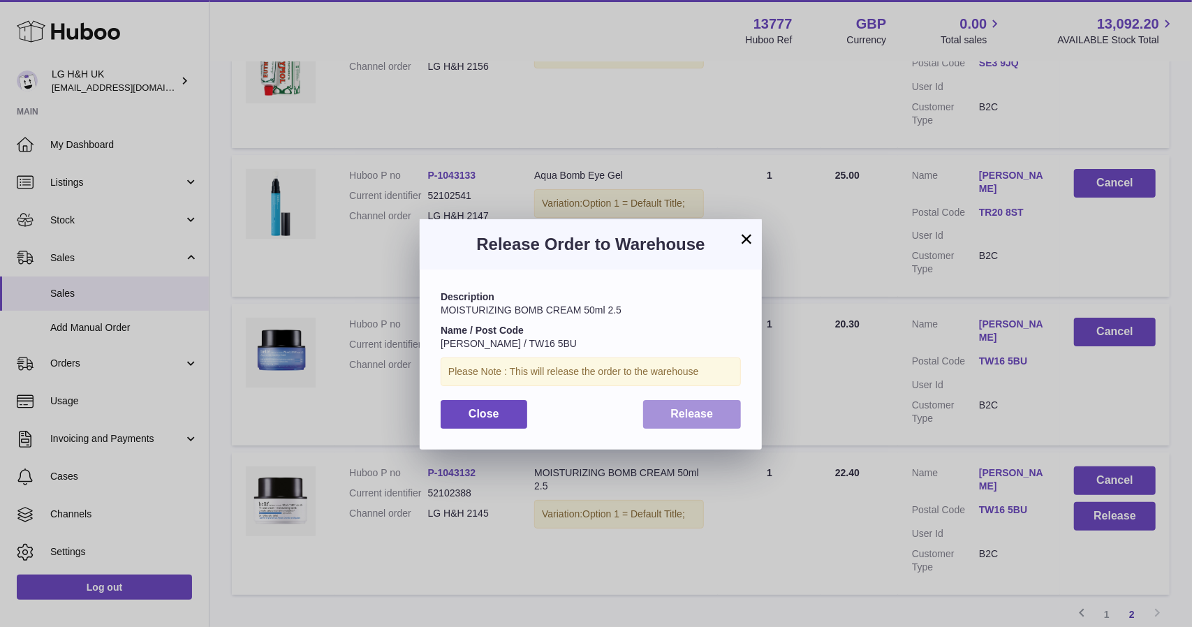  I want to click on strong: Name / Post Code, so click(482, 330).